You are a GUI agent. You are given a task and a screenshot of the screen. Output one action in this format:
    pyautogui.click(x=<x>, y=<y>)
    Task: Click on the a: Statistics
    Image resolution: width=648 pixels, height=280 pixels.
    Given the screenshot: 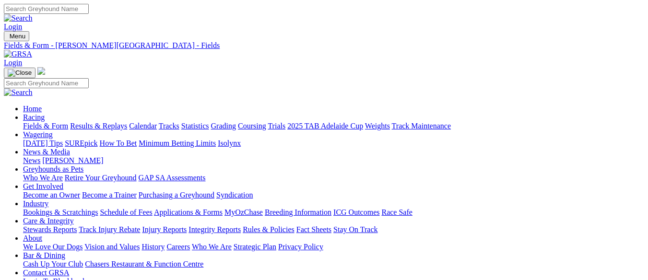 What is the action you would take?
    pyautogui.click(x=195, y=126)
    